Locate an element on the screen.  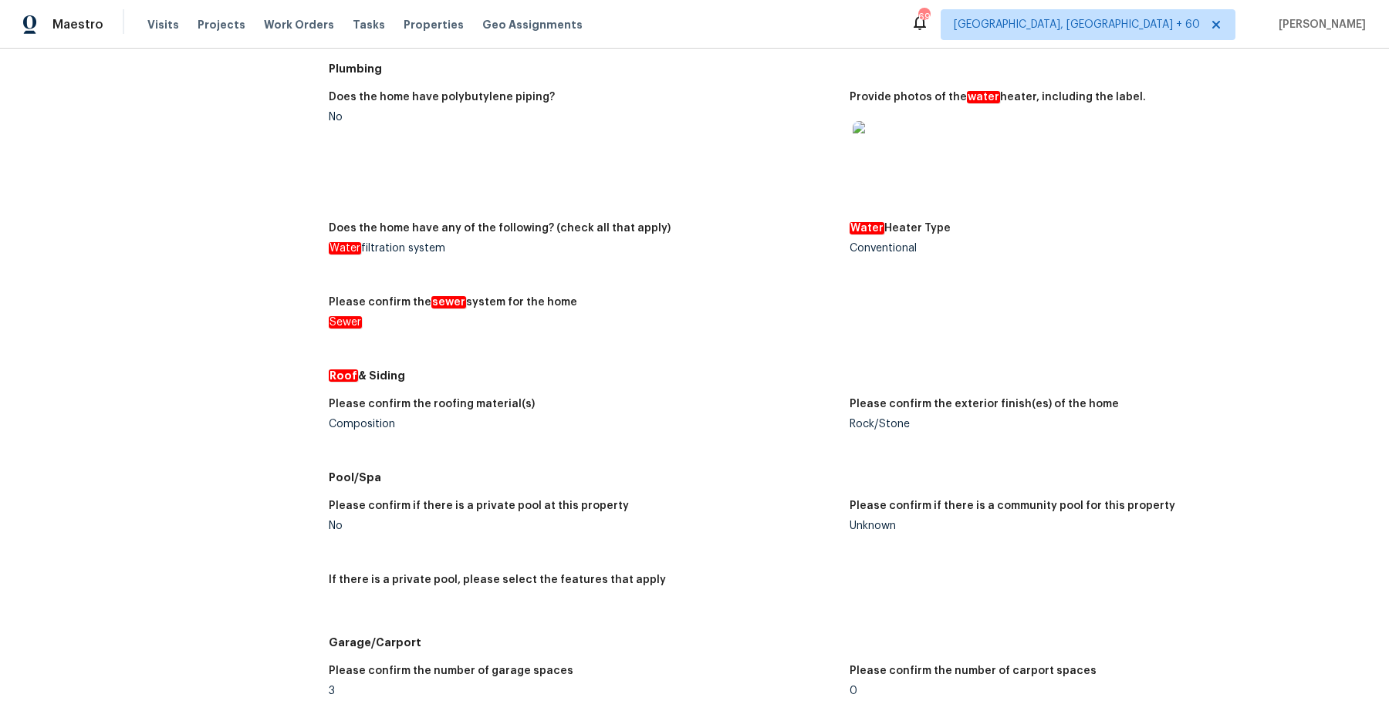
div: Conventional is located at coordinates (1103, 248).